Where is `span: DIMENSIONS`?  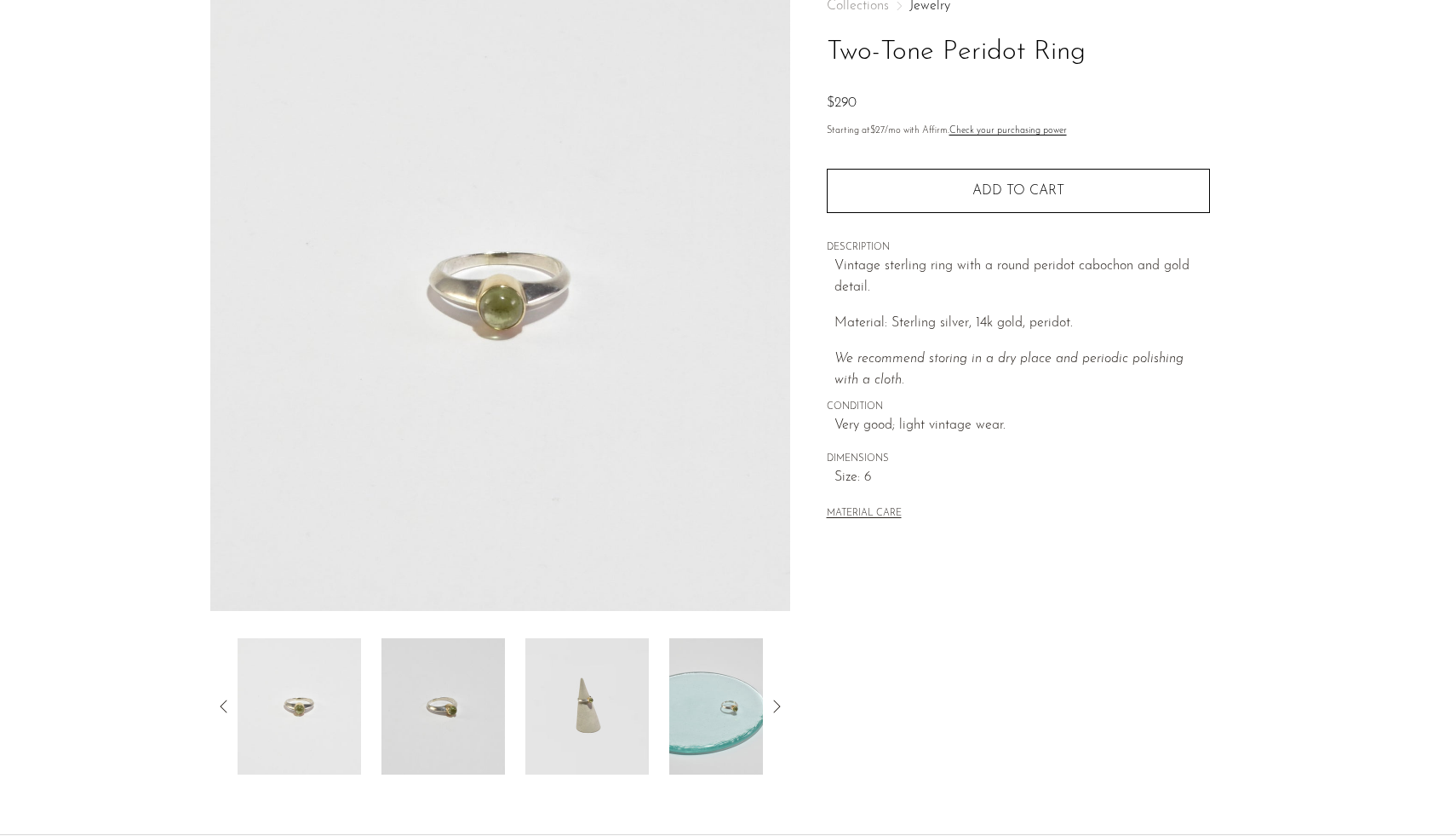 span: DIMENSIONS is located at coordinates (1018, 460).